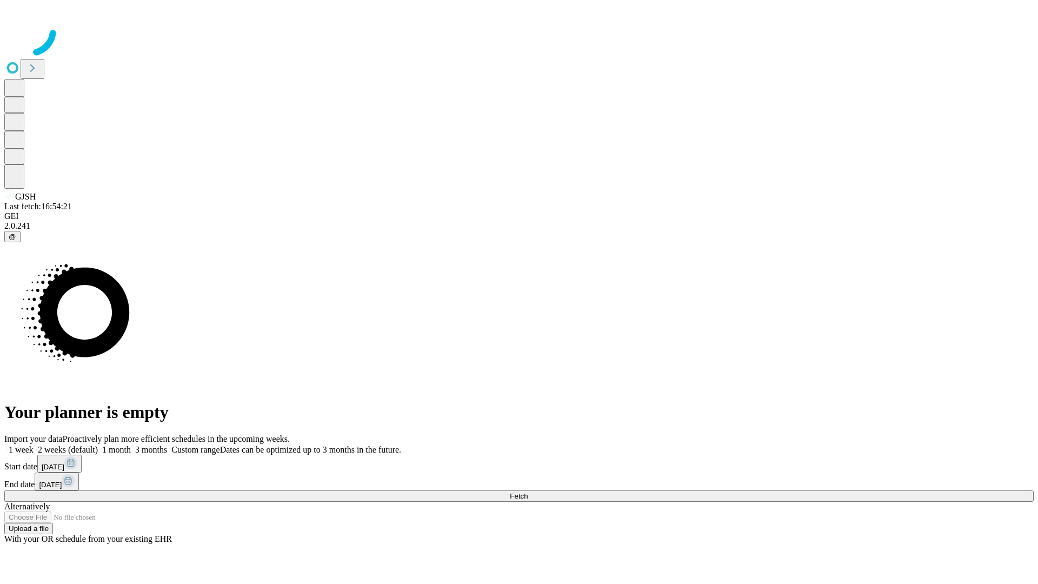 The width and height of the screenshot is (1038, 584). What do you see at coordinates (25, 196) in the screenshot?
I see `span: GJSH` at bounding box center [25, 196].